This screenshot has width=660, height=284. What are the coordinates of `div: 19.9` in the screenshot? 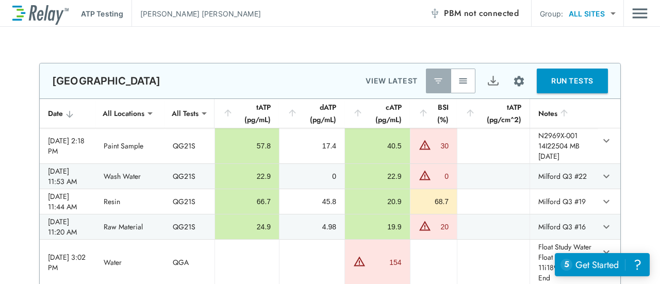 It's located at (377, 227).